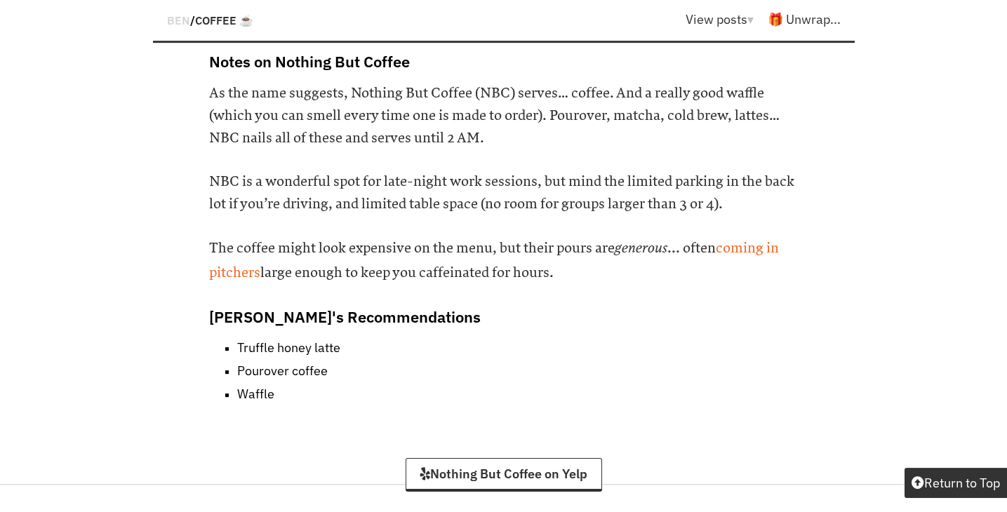 This screenshot has height=512, width=1007. I want to click on div: Truffle honey latte, so click(288, 347).